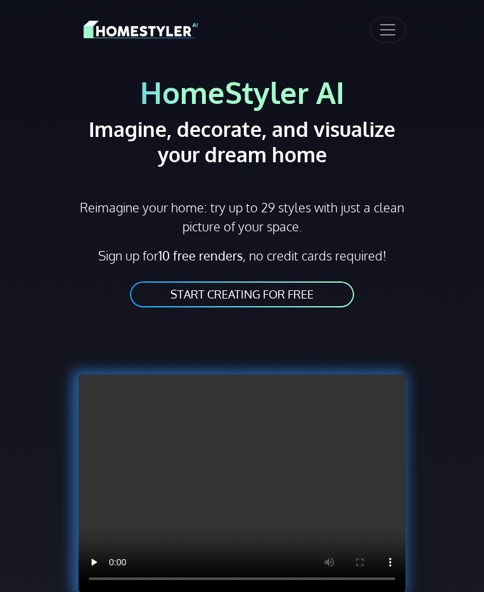 The image size is (484, 592). I want to click on p: Reimagine your home: try up to 29 styles with just a clean picture of your space., so click(242, 217).